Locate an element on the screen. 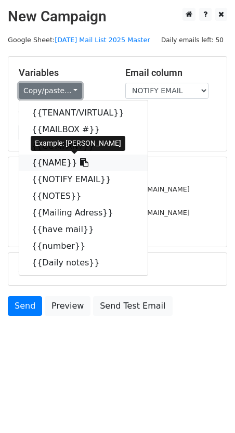 The width and height of the screenshot is (235, 433). a: Send is located at coordinates (25, 306).